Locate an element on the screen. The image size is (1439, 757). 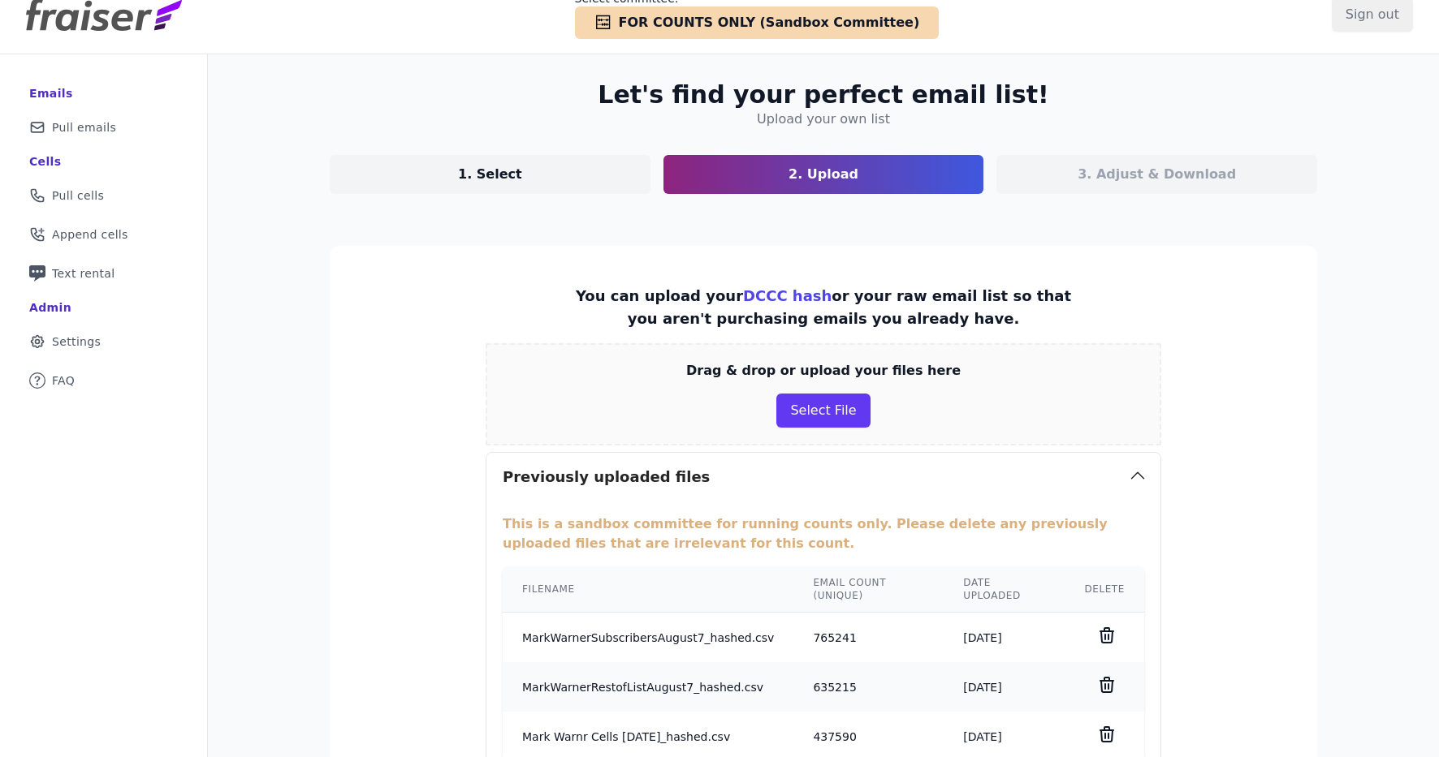
span: Append cells is located at coordinates (90, 235).